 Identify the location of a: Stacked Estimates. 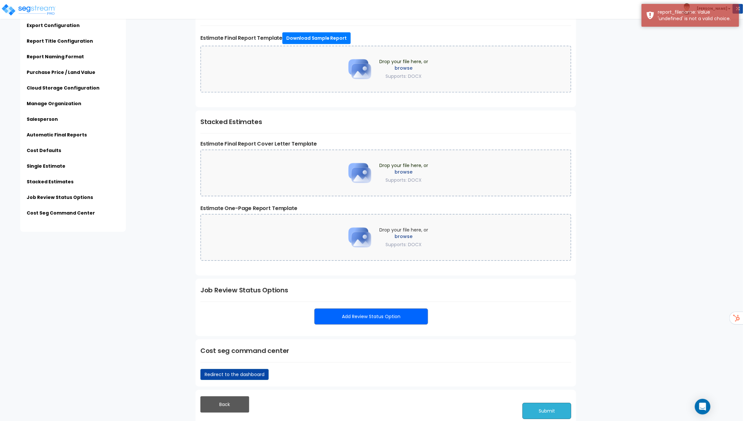
(50, 181).